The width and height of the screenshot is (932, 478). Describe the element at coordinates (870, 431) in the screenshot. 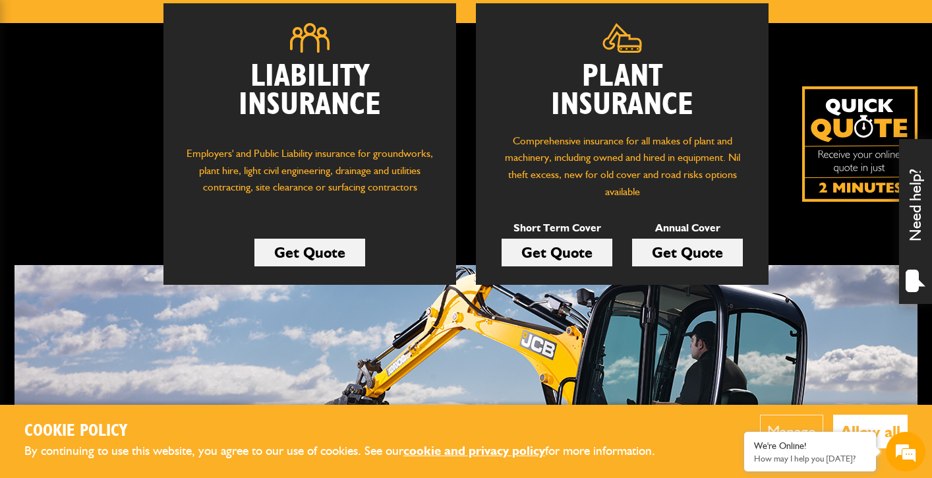

I see `button: Allow all` at that location.